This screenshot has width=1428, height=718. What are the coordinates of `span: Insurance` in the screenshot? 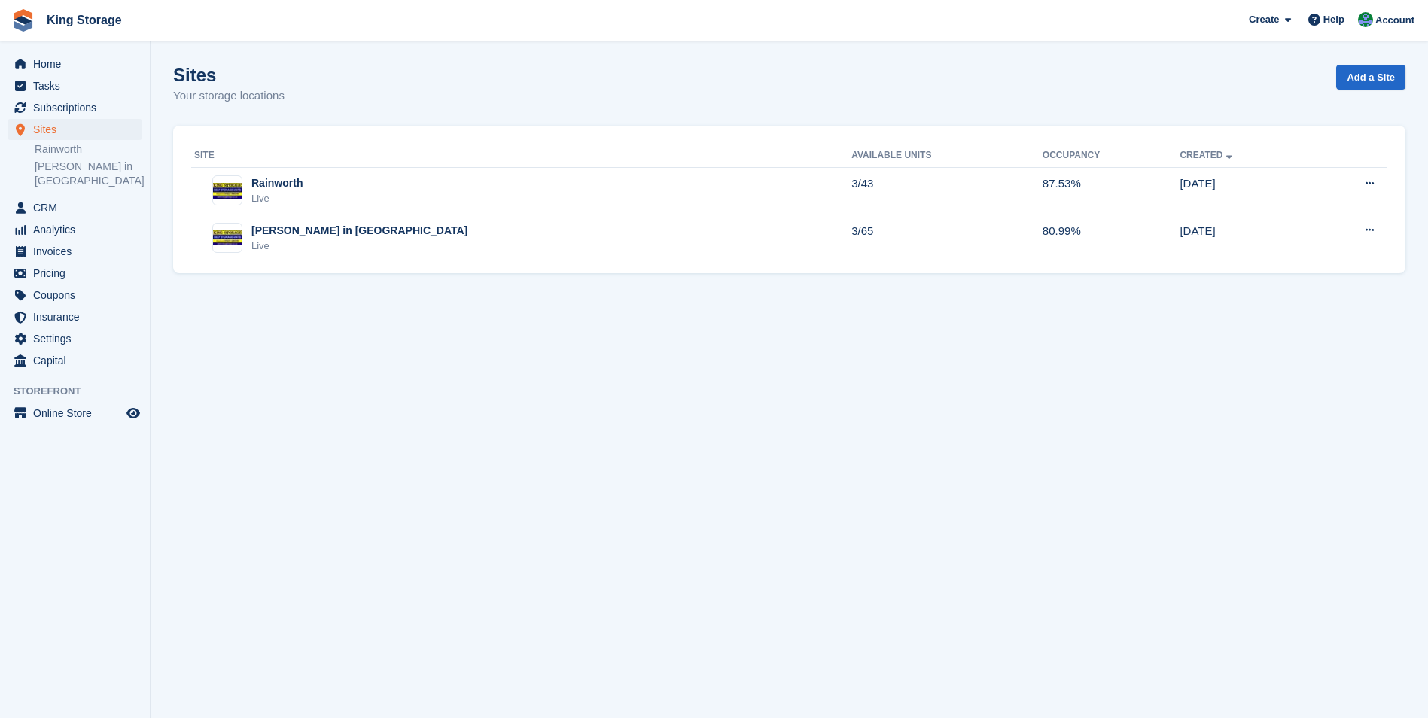 It's located at (78, 317).